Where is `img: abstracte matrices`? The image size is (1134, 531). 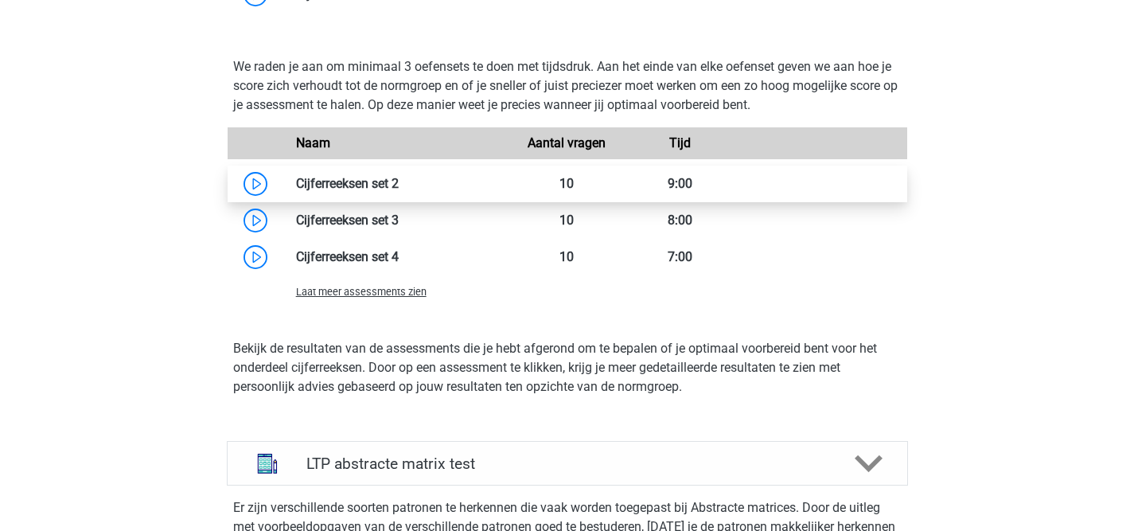 img: abstracte matrices is located at coordinates (267, 463).